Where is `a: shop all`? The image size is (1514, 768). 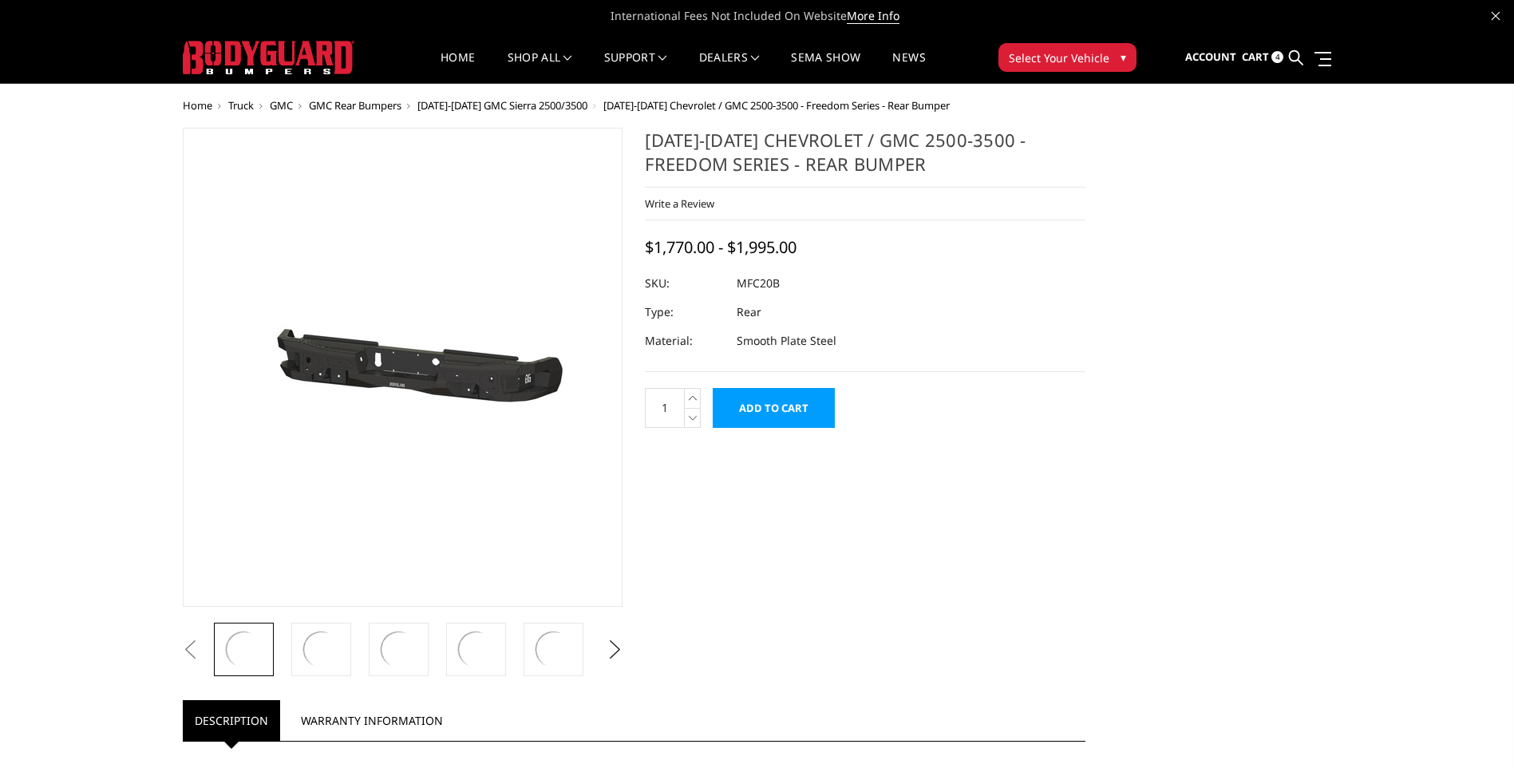
a: shop all is located at coordinates (539, 67).